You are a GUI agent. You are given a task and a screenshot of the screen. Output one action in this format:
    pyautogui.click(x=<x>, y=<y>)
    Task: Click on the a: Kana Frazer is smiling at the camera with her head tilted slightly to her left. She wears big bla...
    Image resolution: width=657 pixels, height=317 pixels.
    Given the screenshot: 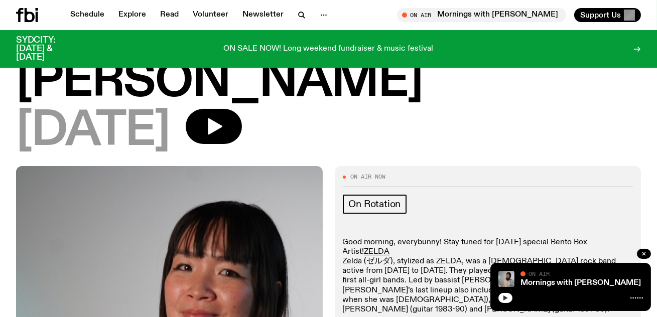 What is the action you would take?
    pyautogui.click(x=506, y=279)
    